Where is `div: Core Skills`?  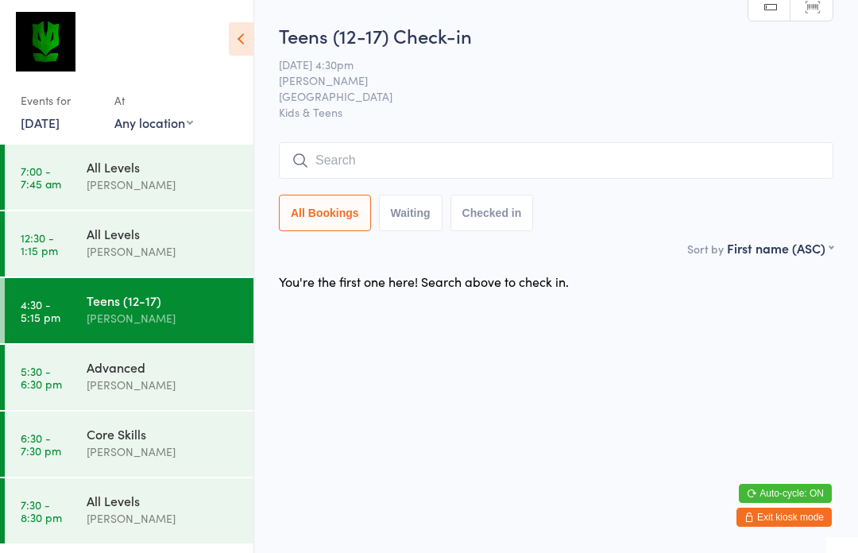
div: Core Skills is located at coordinates (163, 434).